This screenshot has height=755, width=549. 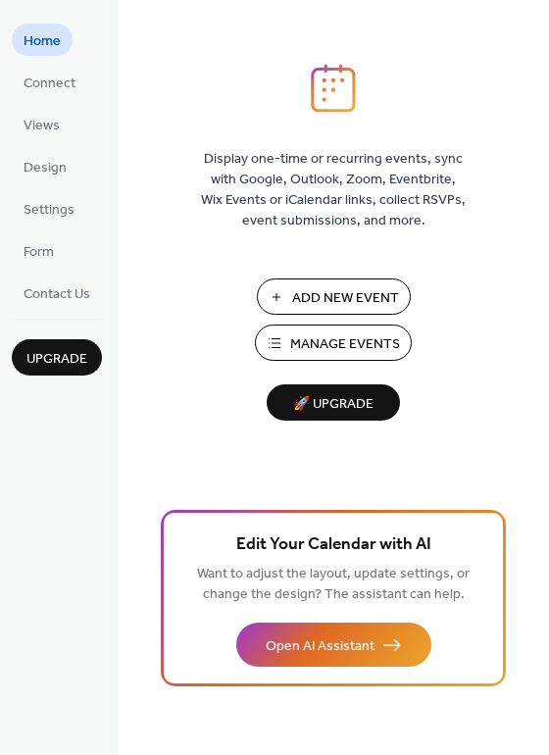 I want to click on span: Form, so click(x=38, y=252).